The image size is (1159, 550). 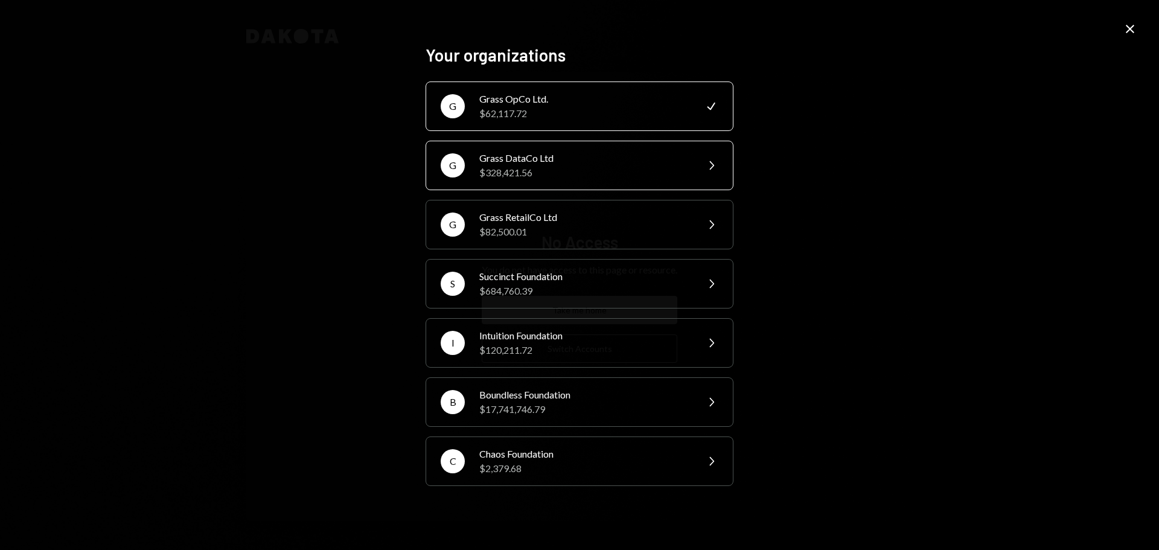 I want to click on button: SSuccinct Foundation$684,760.39, so click(x=579, y=284).